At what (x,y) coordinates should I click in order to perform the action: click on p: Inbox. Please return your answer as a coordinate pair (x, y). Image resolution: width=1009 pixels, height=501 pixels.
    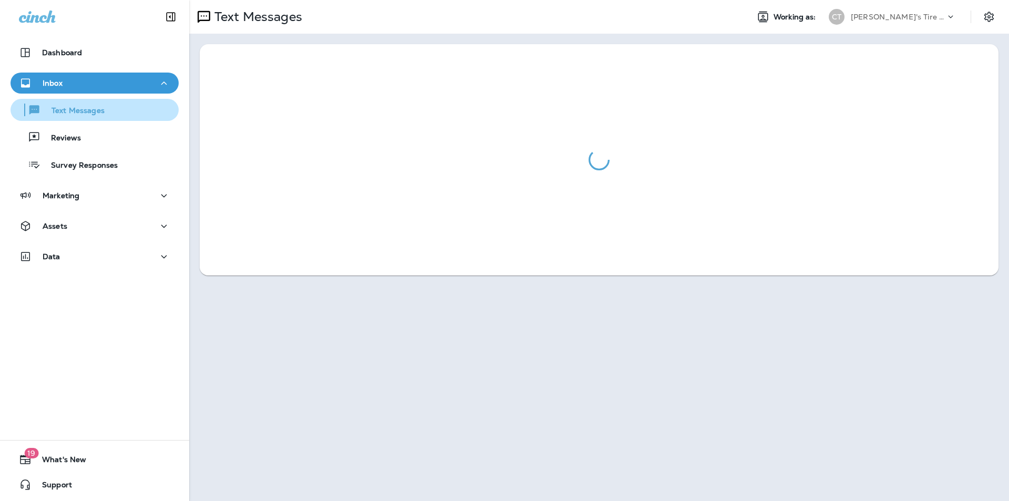
    Looking at the image, I should click on (53, 83).